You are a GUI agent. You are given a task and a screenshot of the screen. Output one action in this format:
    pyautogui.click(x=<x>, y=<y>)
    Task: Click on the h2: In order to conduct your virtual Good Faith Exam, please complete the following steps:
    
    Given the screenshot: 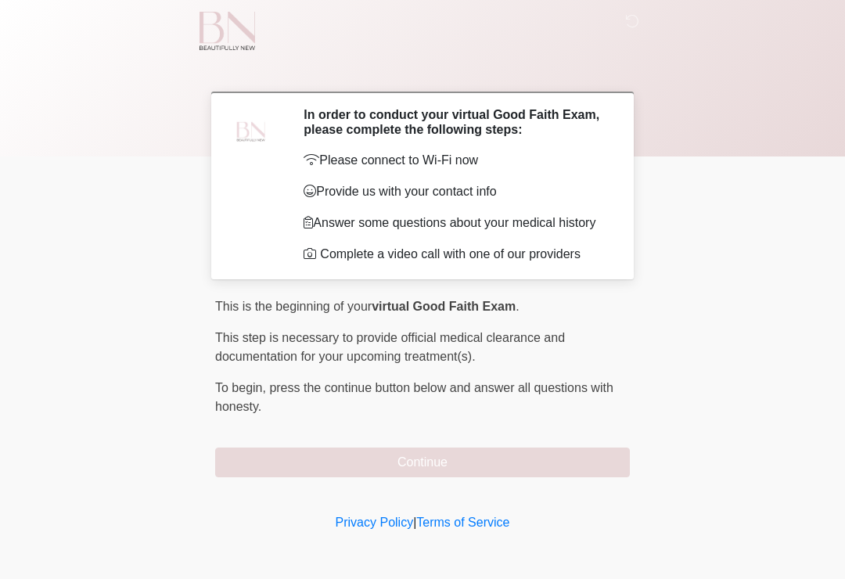 What is the action you would take?
    pyautogui.click(x=454, y=122)
    